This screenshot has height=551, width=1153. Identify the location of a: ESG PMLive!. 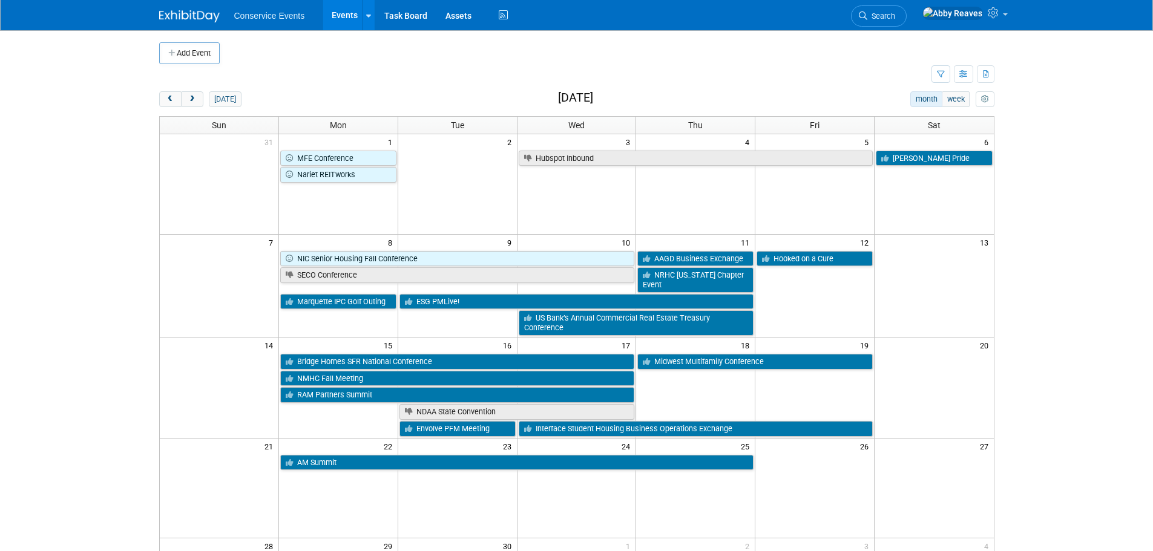
(577, 302).